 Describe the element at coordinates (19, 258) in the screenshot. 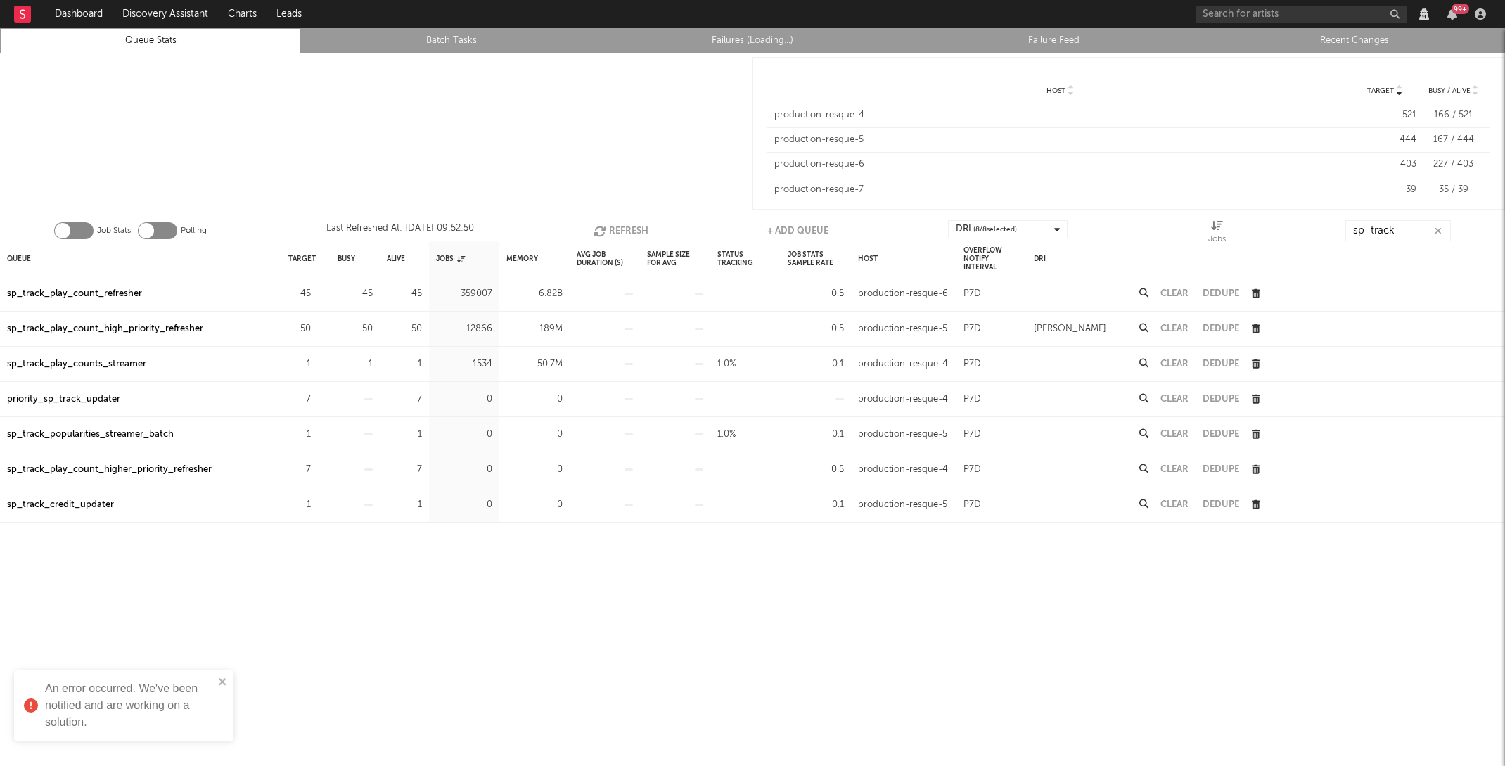

I see `div: Queue` at that location.